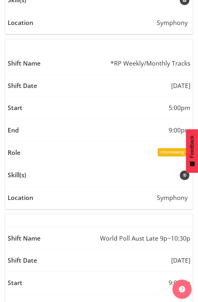 This screenshot has width=198, height=302. I want to click on span: Interviewing 1, so click(174, 152).